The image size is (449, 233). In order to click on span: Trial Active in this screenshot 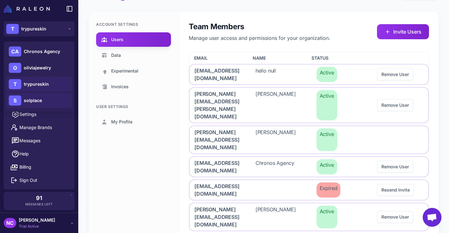, I will do `click(37, 226)`.